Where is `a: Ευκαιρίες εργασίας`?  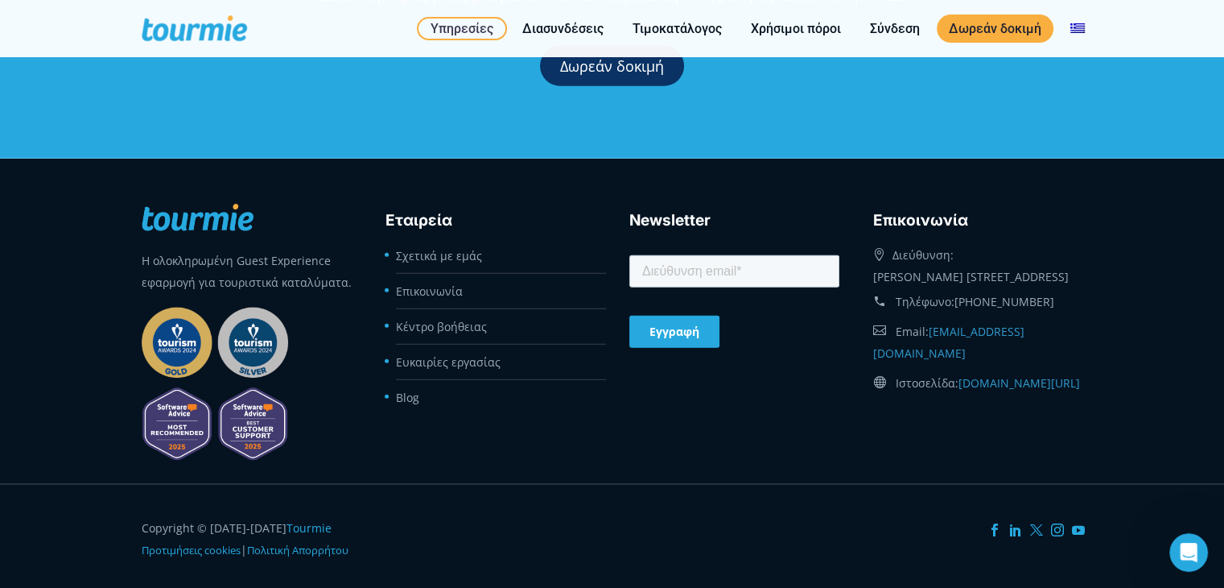 a: Ευκαιρίες εργασίας is located at coordinates (448, 361).